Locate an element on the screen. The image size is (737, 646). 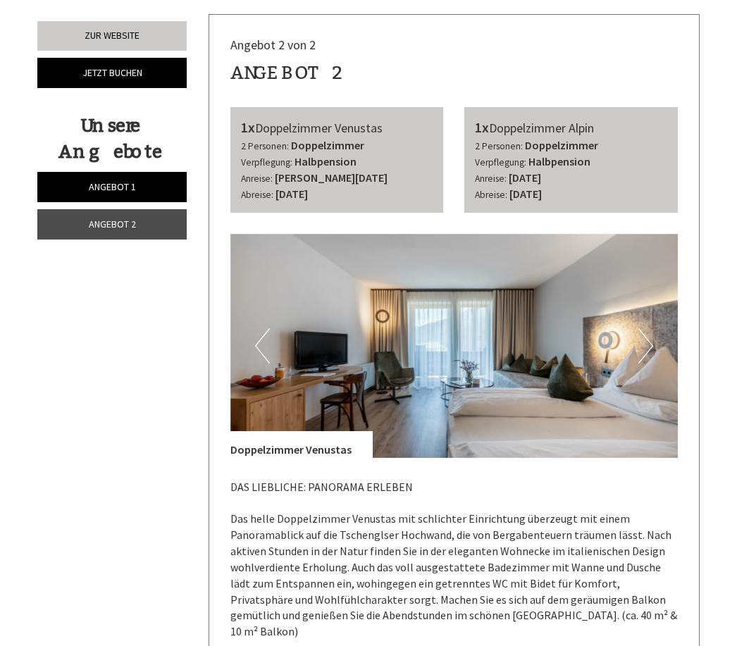
div: Unsere Angebote is located at coordinates (110, 139).